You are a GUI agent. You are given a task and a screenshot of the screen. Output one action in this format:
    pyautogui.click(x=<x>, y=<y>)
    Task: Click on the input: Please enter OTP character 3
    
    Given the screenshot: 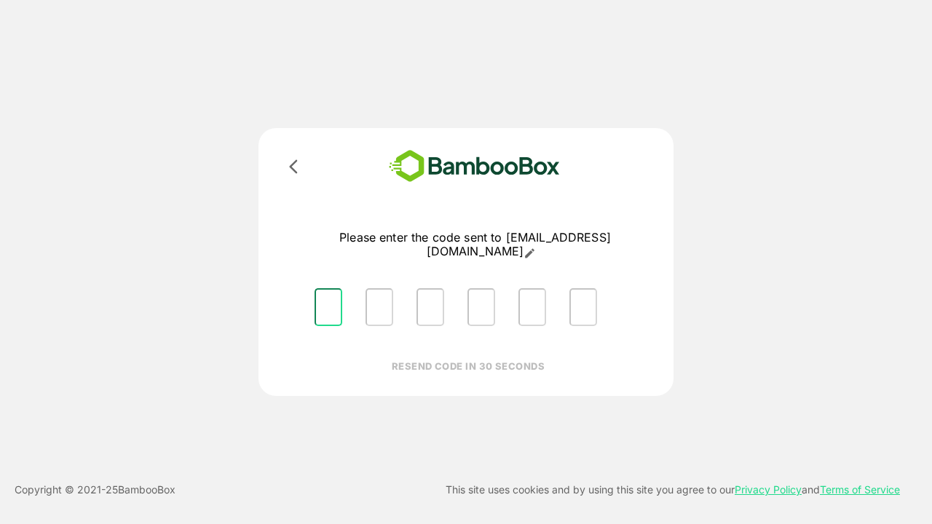 What is the action you would take?
    pyautogui.click(x=430, y=307)
    